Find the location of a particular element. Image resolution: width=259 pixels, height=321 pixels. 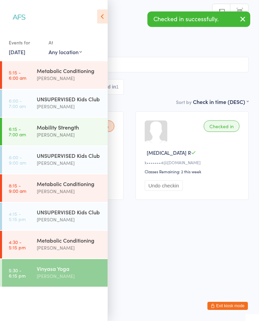

div: Vinyasa Yoga is located at coordinates (69, 269).